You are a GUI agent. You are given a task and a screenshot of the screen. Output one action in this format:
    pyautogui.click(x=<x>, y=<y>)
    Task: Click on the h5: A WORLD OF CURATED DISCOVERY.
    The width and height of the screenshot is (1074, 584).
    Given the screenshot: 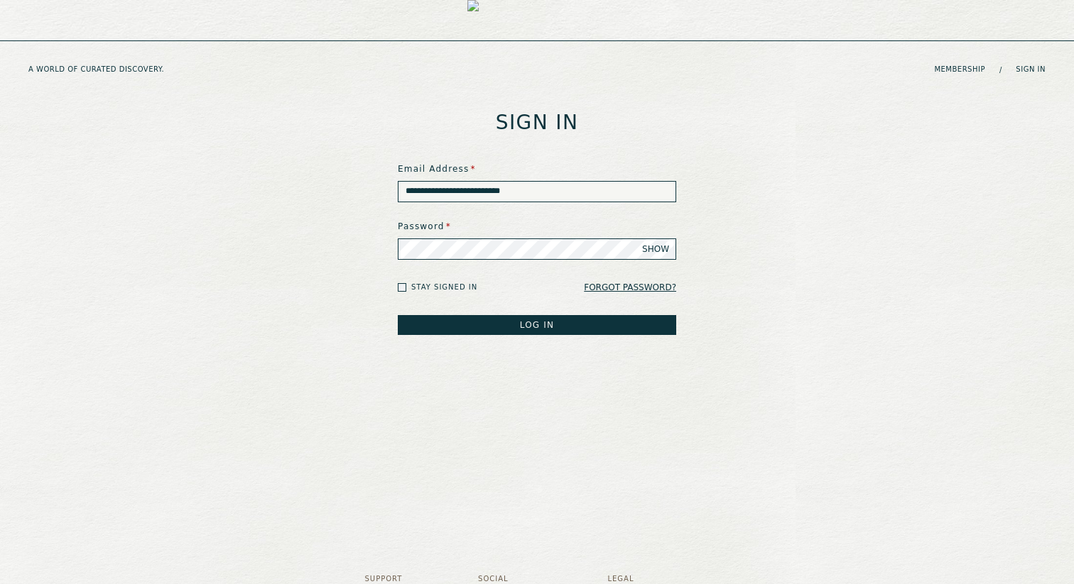 What is the action you would take?
    pyautogui.click(x=124, y=70)
    